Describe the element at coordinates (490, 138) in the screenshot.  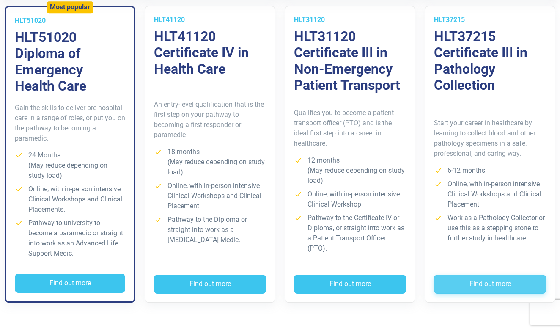
I see `p: Start your career in healthcare by learning to collect blood and other pathology specimens in a s...` at that location.